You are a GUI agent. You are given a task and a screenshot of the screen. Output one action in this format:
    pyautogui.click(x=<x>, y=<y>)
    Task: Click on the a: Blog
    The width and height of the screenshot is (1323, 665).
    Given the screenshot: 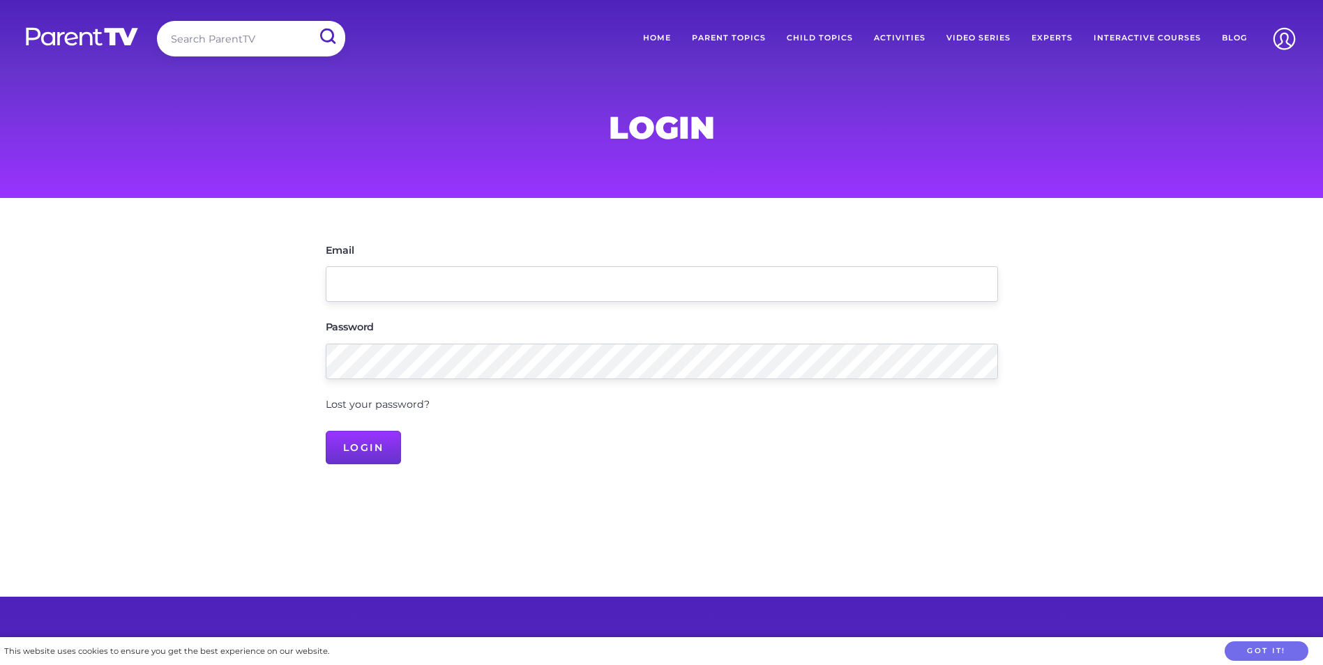 What is the action you would take?
    pyautogui.click(x=1235, y=38)
    